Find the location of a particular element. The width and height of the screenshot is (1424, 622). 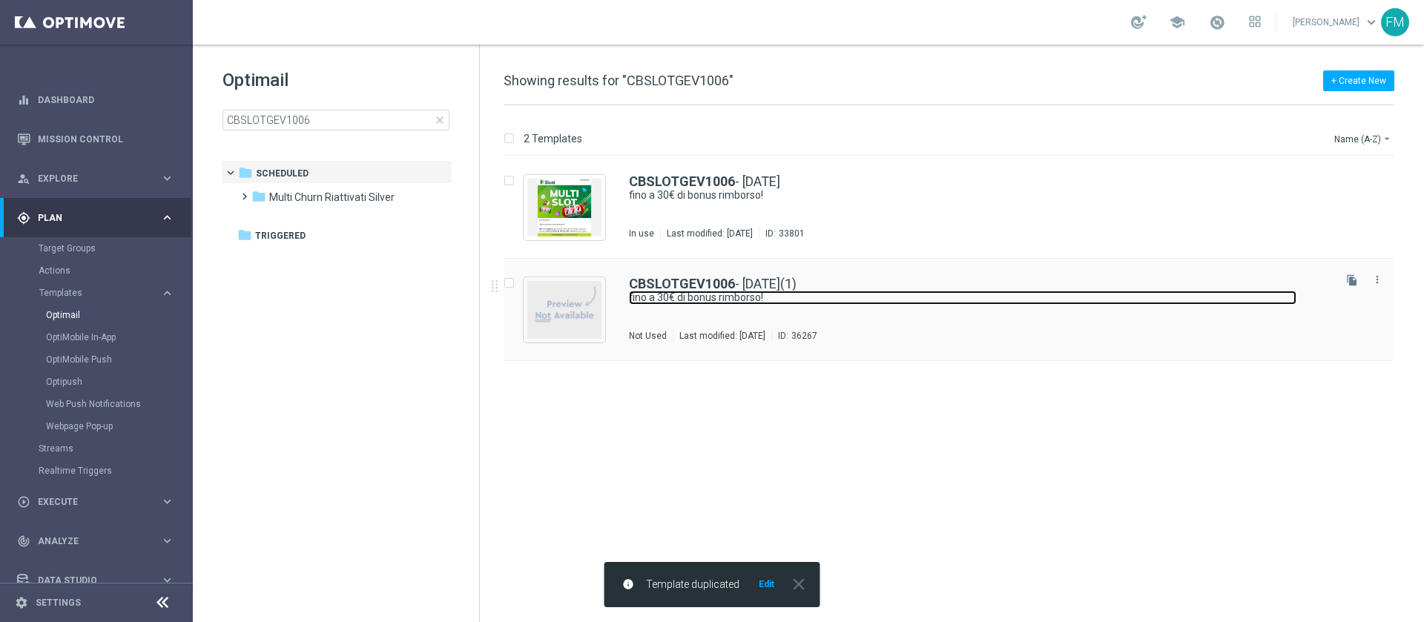

div: FM is located at coordinates (1395, 22).